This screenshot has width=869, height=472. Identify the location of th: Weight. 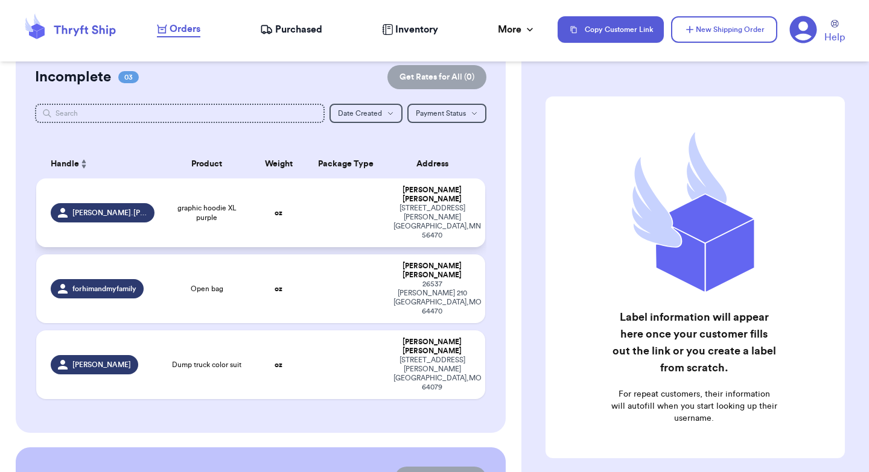
(278, 164).